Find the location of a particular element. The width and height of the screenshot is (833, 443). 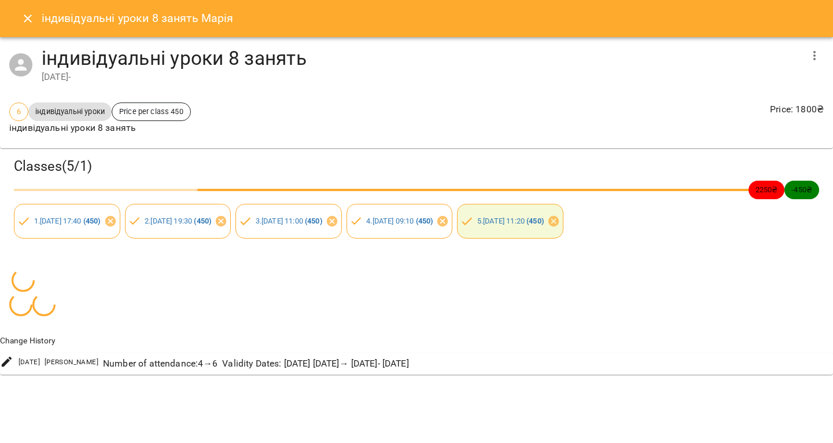

p: індивідуальні уроки 8 занять is located at coordinates (100, 128).